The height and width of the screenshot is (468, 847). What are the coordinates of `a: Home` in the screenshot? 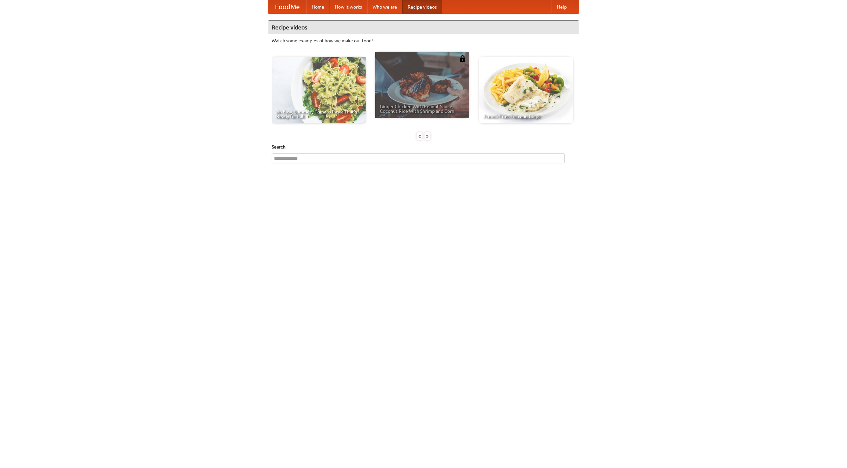 It's located at (318, 7).